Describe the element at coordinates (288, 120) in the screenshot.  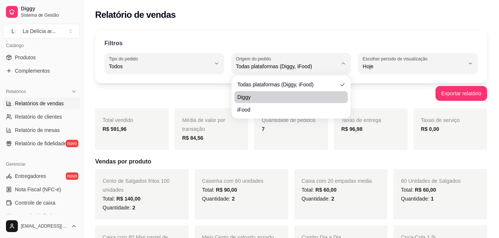
I see `span: Quantidade de pedidos` at that location.